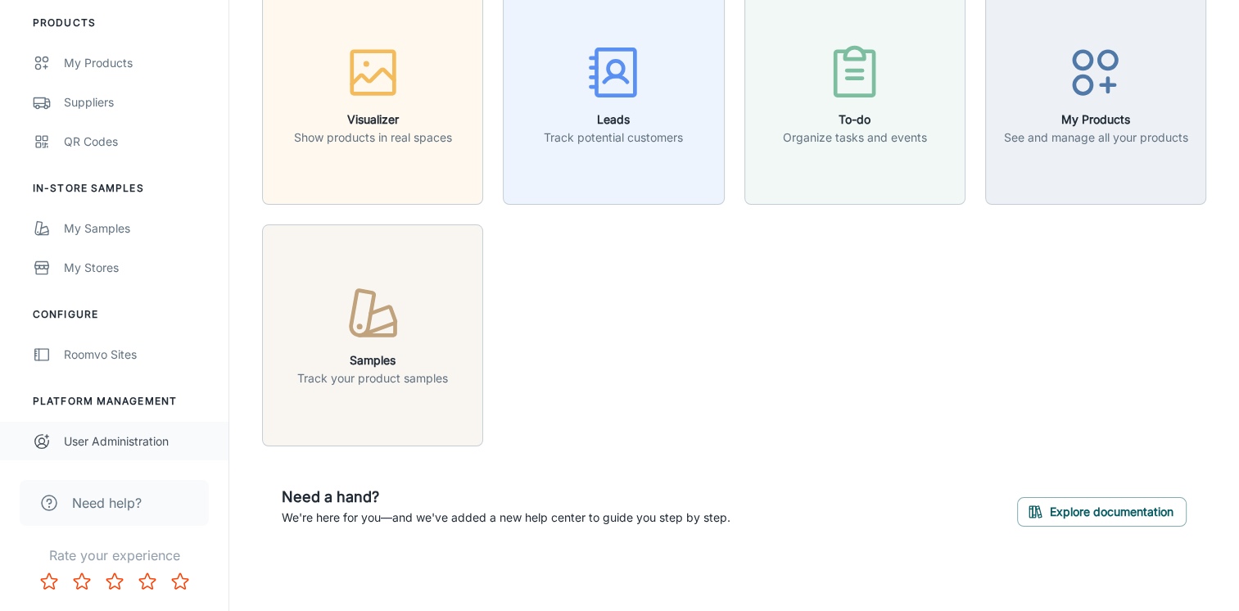 Image resolution: width=1239 pixels, height=611 pixels. I want to click on a: To-doOrganize tasks and events, so click(855, 93).